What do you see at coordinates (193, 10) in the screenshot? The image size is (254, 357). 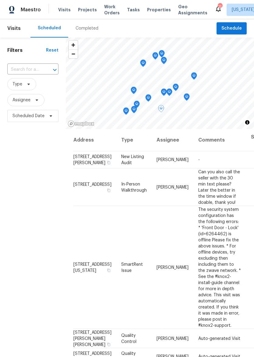 I see `span: Geo Assignments` at bounding box center [193, 10].